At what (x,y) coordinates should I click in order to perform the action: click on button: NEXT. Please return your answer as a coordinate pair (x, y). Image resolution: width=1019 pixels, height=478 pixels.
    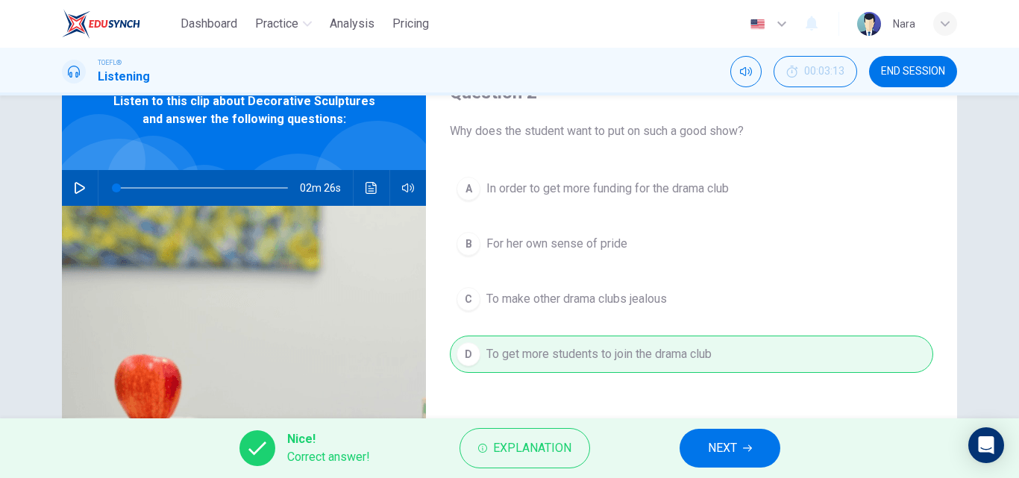
    Looking at the image, I should click on (729, 448).